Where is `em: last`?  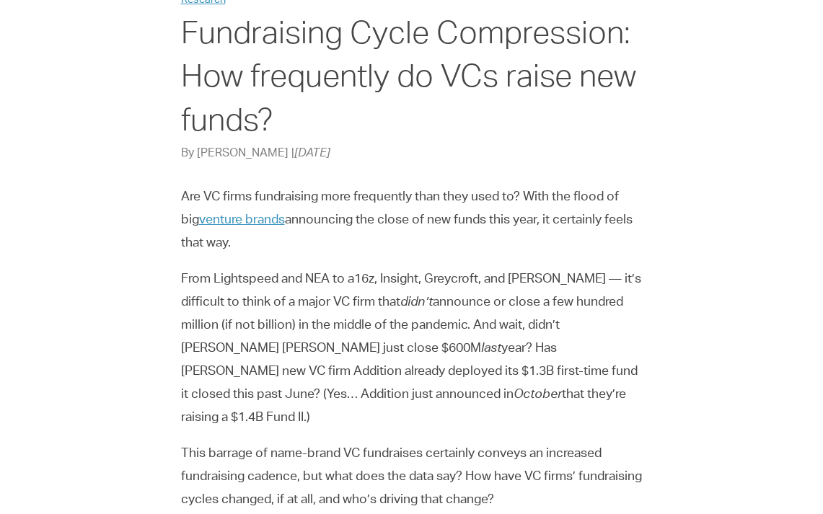
em: last is located at coordinates (491, 349).